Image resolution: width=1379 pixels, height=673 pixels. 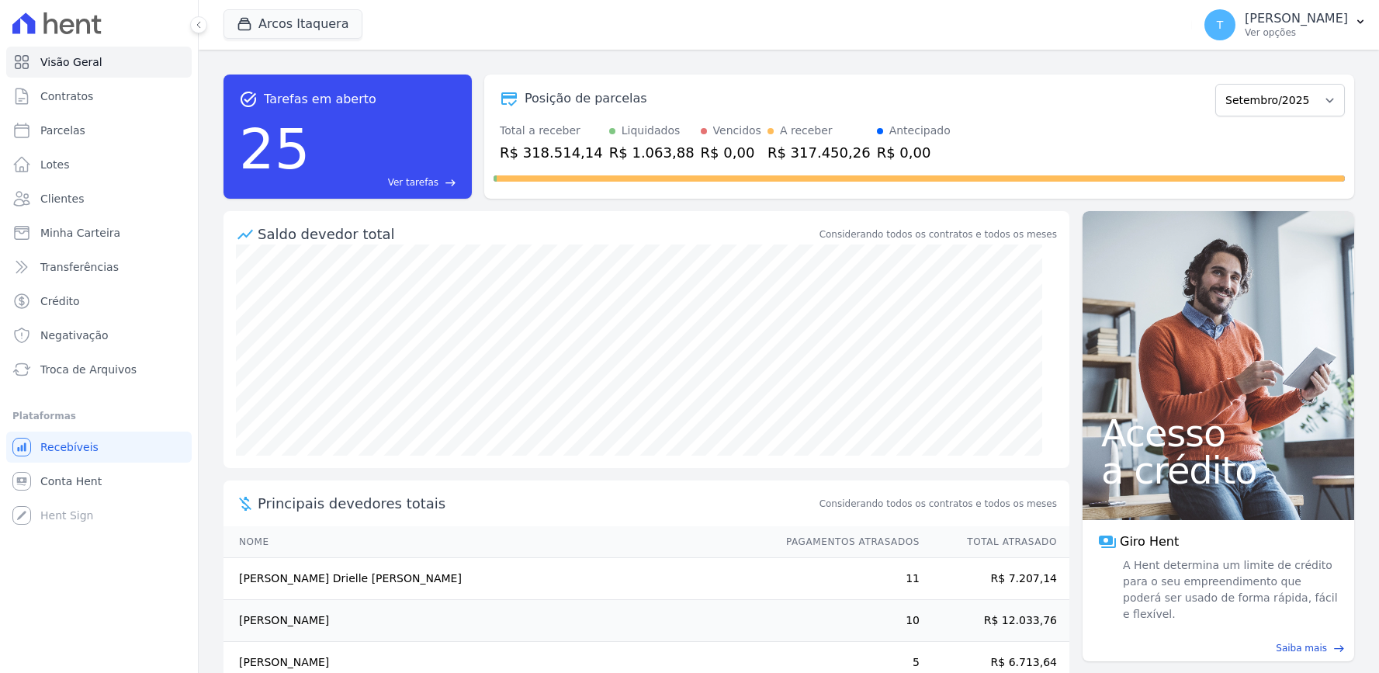 What do you see at coordinates (1149, 542) in the screenshot?
I see `span: Giro Hent` at bounding box center [1149, 542].